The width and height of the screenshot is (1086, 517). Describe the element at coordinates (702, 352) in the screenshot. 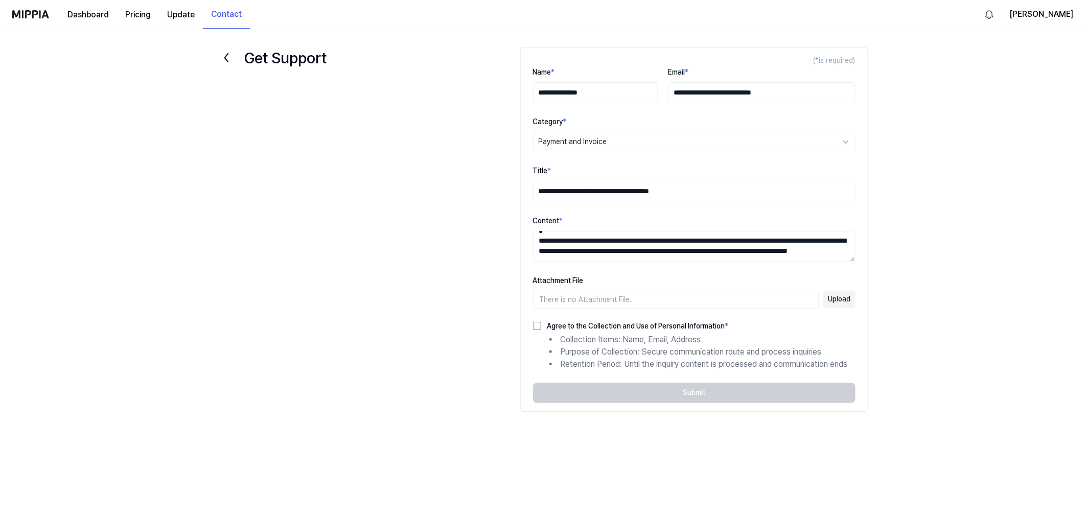

I see `li: Purpose of Collection: Secure communication route and process inquiries` at that location.